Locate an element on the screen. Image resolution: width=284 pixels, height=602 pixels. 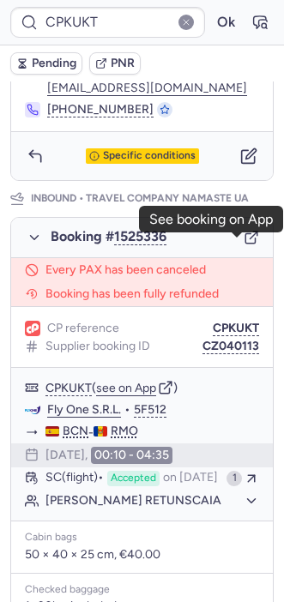
a: Fly One S.R.L. is located at coordinates (84, 410).